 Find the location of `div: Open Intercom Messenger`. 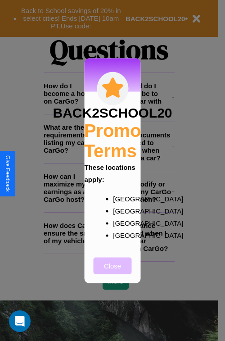

div: Open Intercom Messenger is located at coordinates (20, 321).